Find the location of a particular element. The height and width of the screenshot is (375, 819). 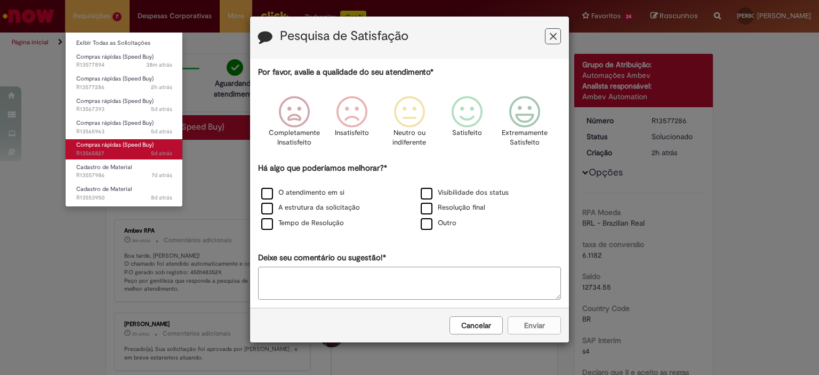

span: R13567393 is located at coordinates (124, 109).